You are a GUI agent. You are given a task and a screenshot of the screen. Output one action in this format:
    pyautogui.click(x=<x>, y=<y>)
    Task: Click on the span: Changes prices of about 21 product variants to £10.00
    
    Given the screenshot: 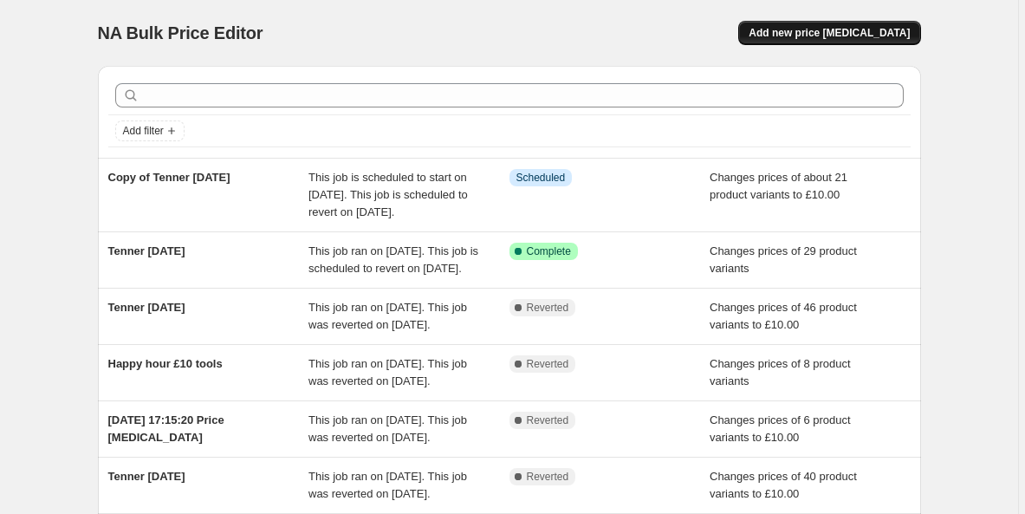 What is the action you would take?
    pyautogui.click(x=778, y=185)
    